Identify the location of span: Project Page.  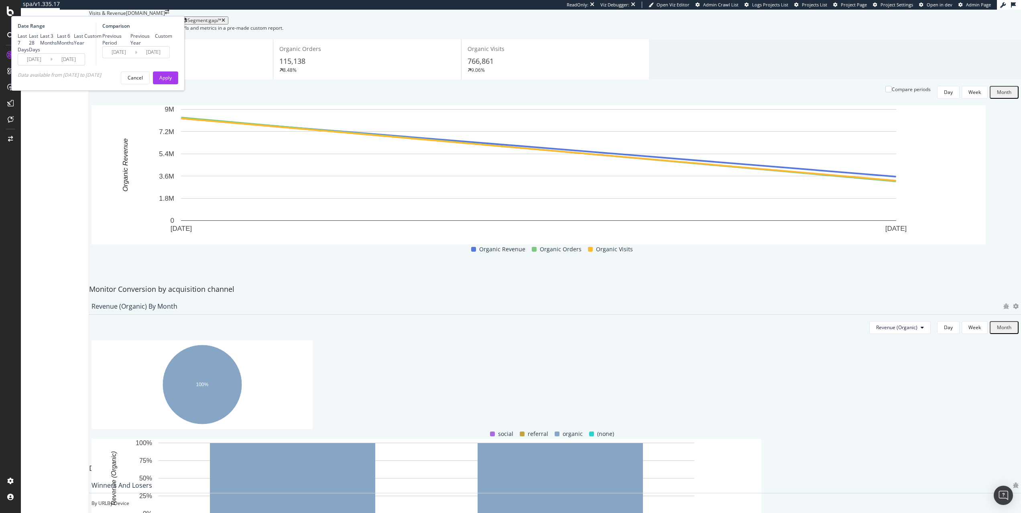
(854, 4).